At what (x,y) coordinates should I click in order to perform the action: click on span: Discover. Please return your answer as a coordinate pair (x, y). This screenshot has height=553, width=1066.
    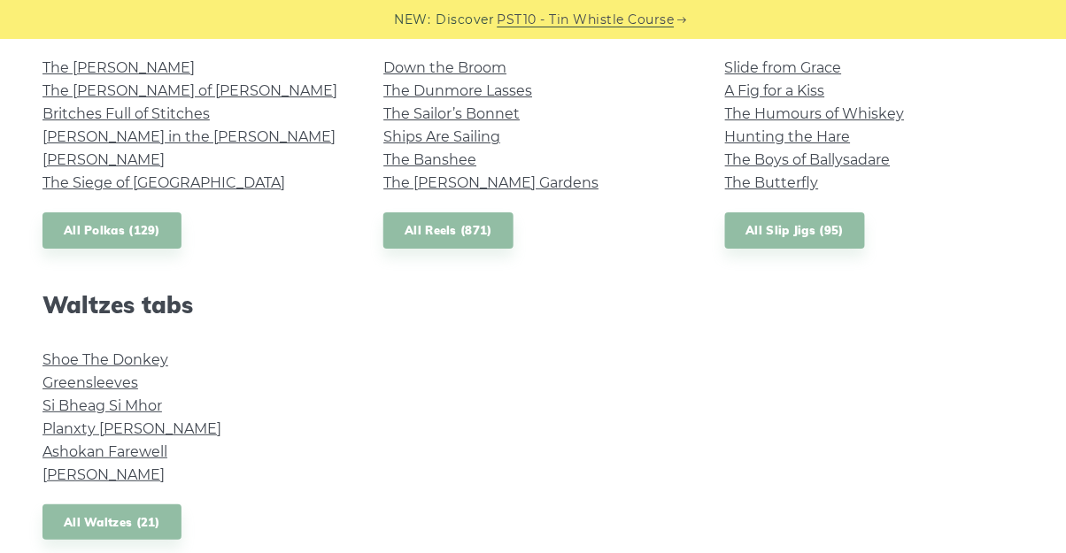
    Looking at the image, I should click on (466, 19).